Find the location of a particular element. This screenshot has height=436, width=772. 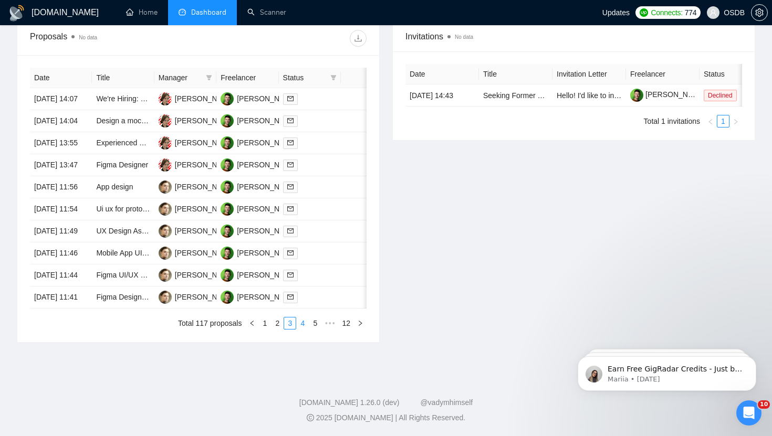

img: logo is located at coordinates (17, 13).